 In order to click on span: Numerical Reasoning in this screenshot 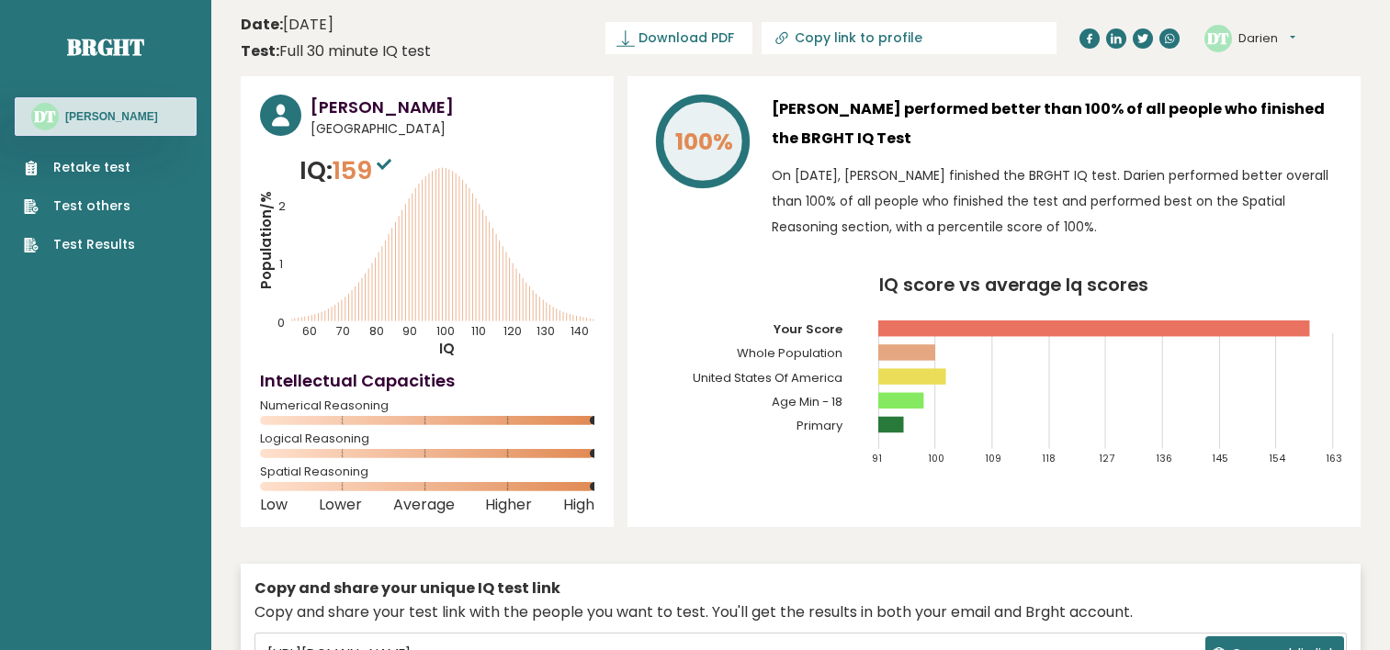, I will do `click(427, 406)`.